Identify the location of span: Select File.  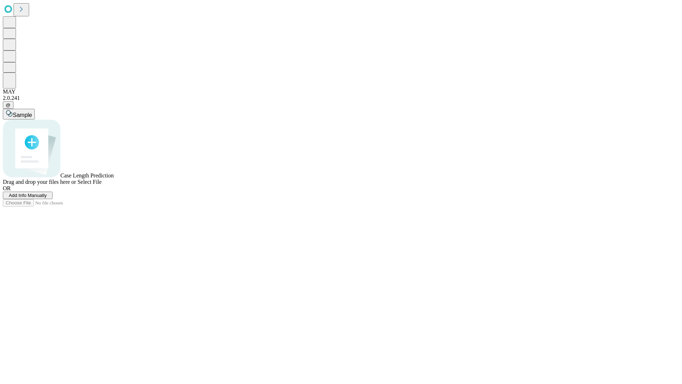
(90, 182).